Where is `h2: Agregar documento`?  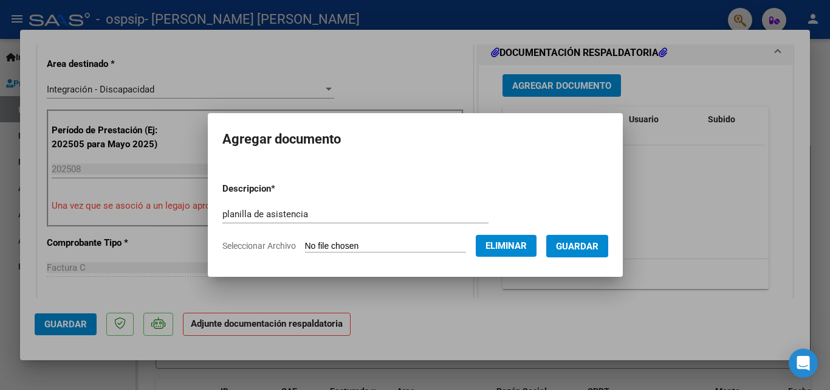
h2: Agregar documento is located at coordinates (415, 139).